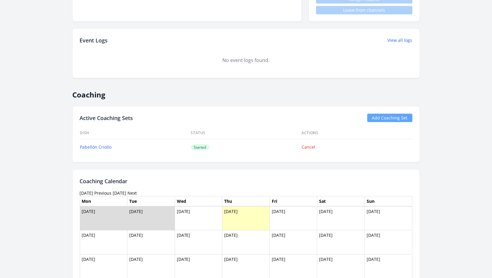 The image size is (492, 278). Describe the element at coordinates (246, 133) in the screenshot. I see `th: Status` at that location.